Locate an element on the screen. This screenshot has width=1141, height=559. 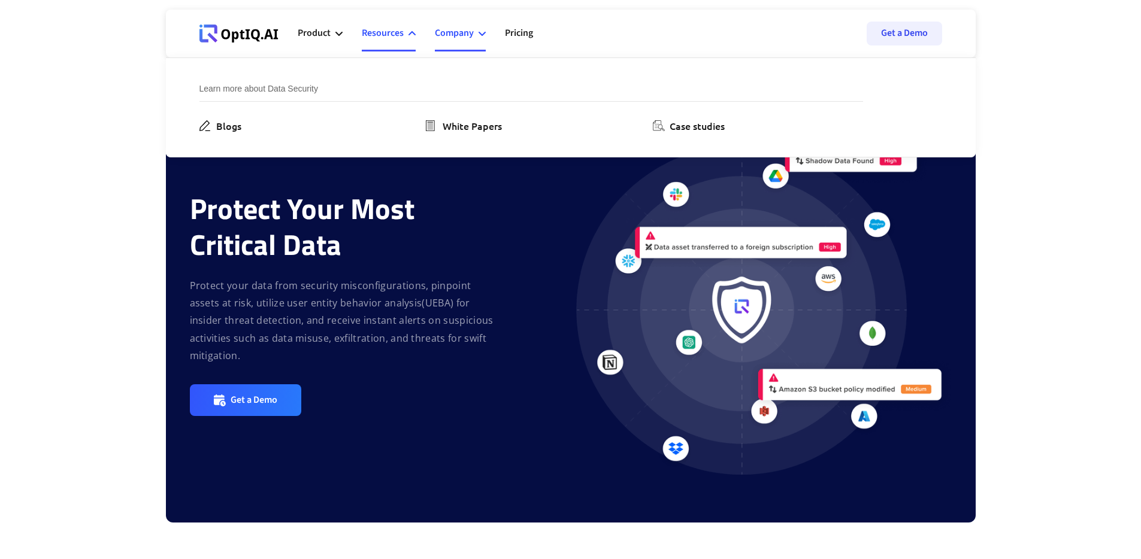
a: White Papers is located at coordinates (466, 126).